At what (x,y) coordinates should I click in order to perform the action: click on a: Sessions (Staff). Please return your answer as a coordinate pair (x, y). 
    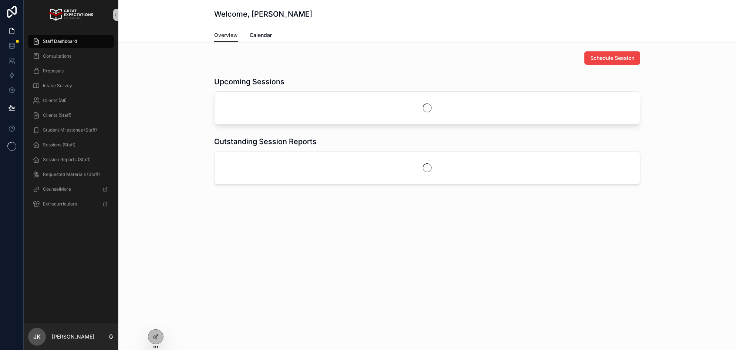
    Looking at the image, I should click on (71, 145).